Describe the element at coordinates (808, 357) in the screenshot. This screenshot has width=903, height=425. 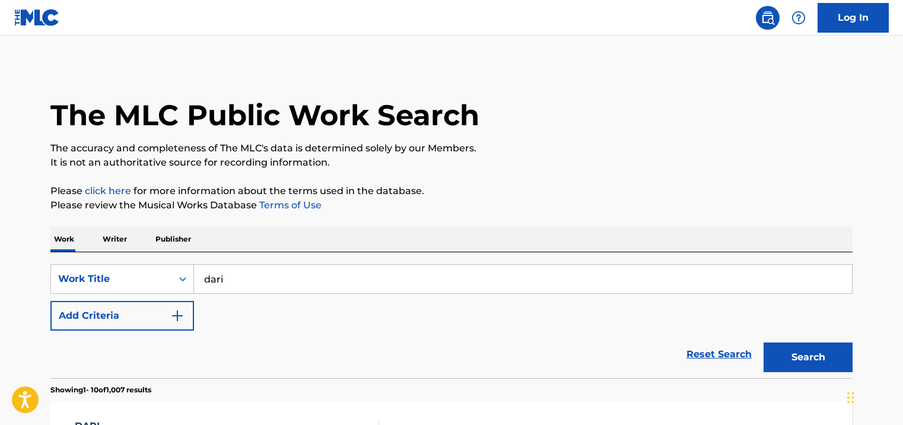
I see `button: Search` at that location.